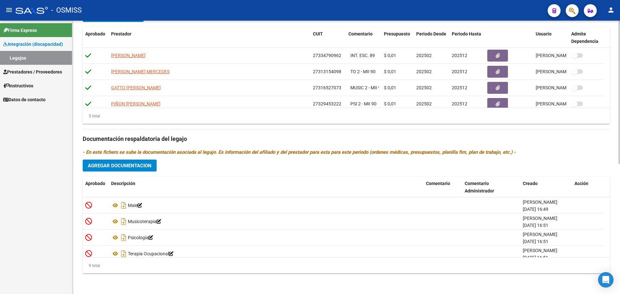 The image size is (620, 294). I want to click on span: CUIT, so click(318, 34).